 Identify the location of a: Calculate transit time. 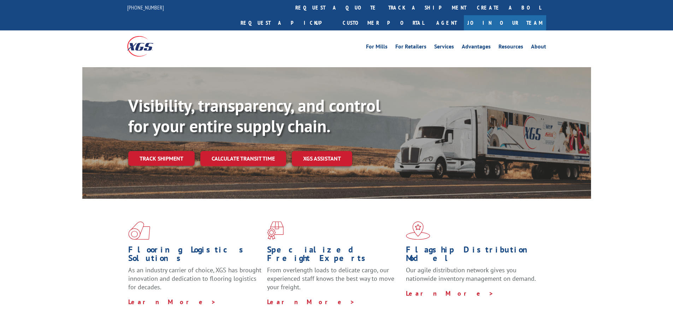
(243, 158).